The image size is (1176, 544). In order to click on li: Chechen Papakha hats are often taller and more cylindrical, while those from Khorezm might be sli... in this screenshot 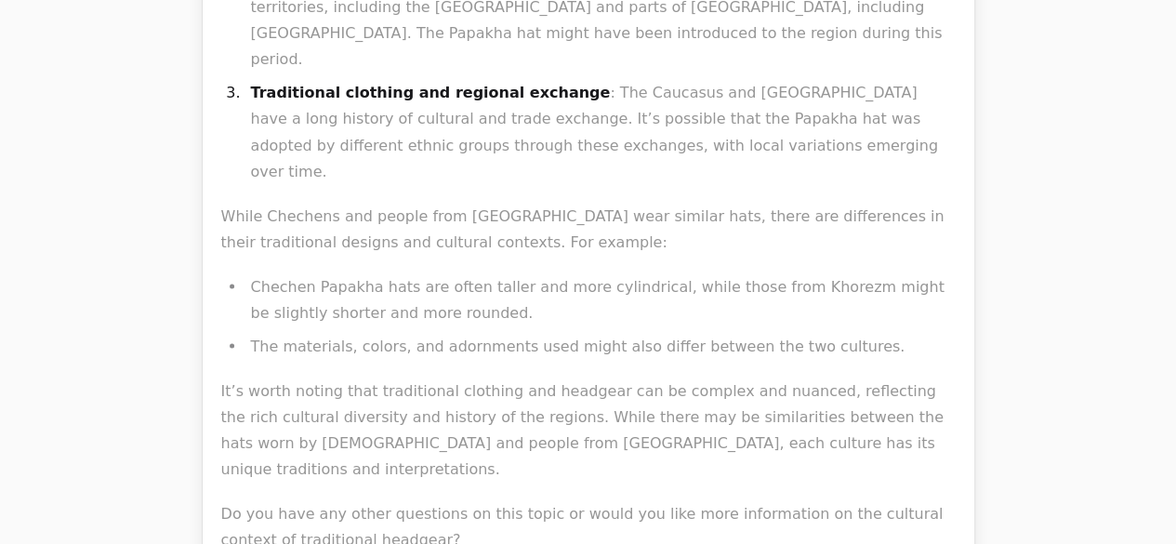, I will do `click(600, 299)`.